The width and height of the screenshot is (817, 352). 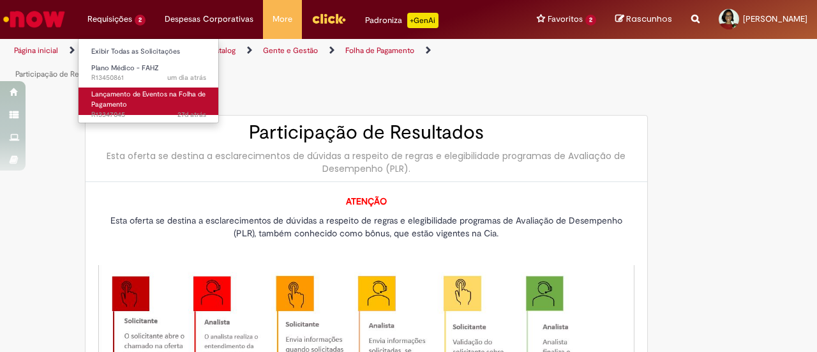 What do you see at coordinates (186, 77) in the screenshot?
I see `time: 27/08/2025 08:59:31` at bounding box center [186, 77].